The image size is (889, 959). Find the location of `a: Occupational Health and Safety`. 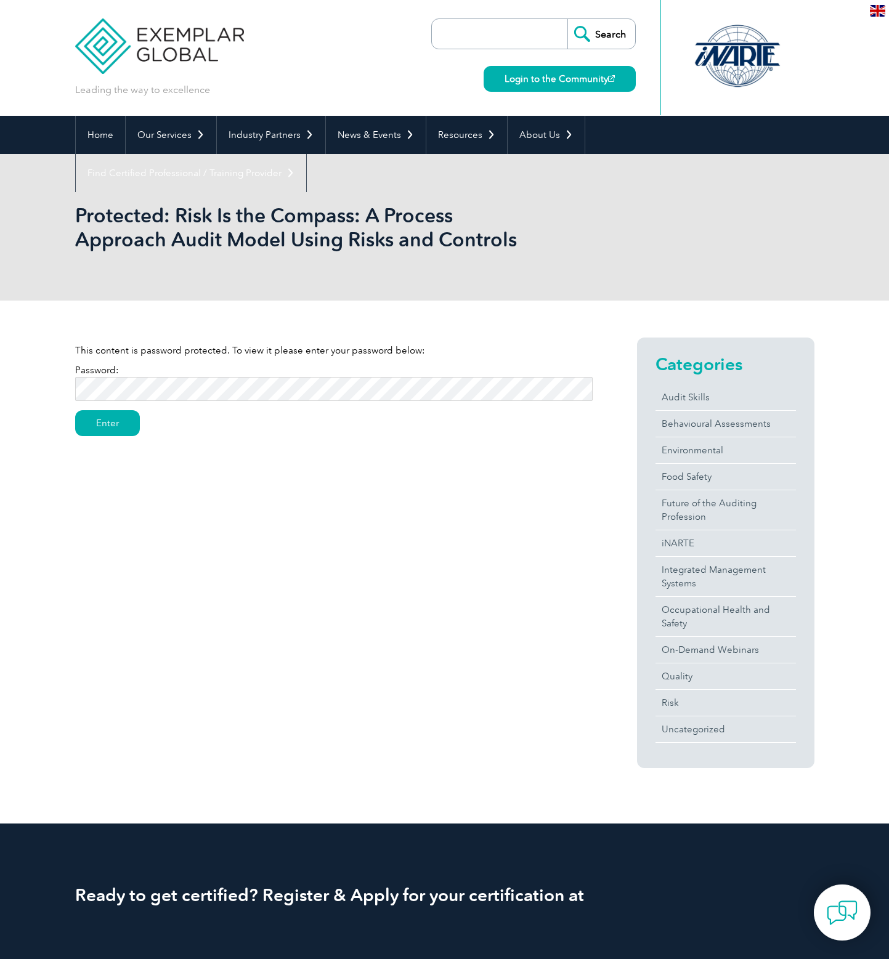

a: Occupational Health and Safety is located at coordinates (726, 617).